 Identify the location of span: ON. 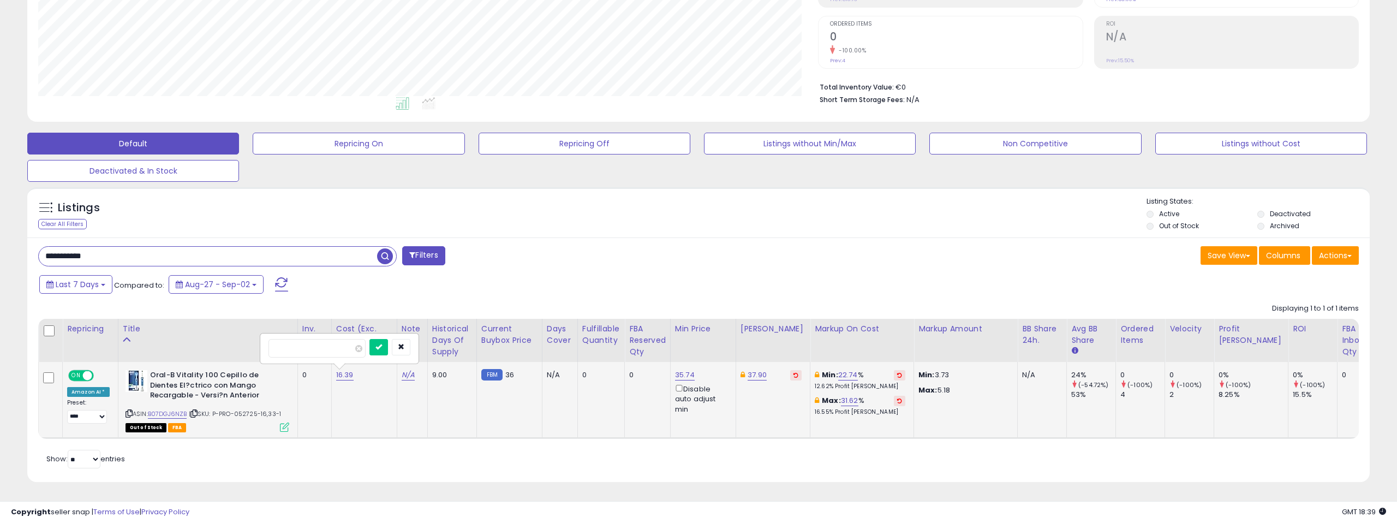
(76, 376).